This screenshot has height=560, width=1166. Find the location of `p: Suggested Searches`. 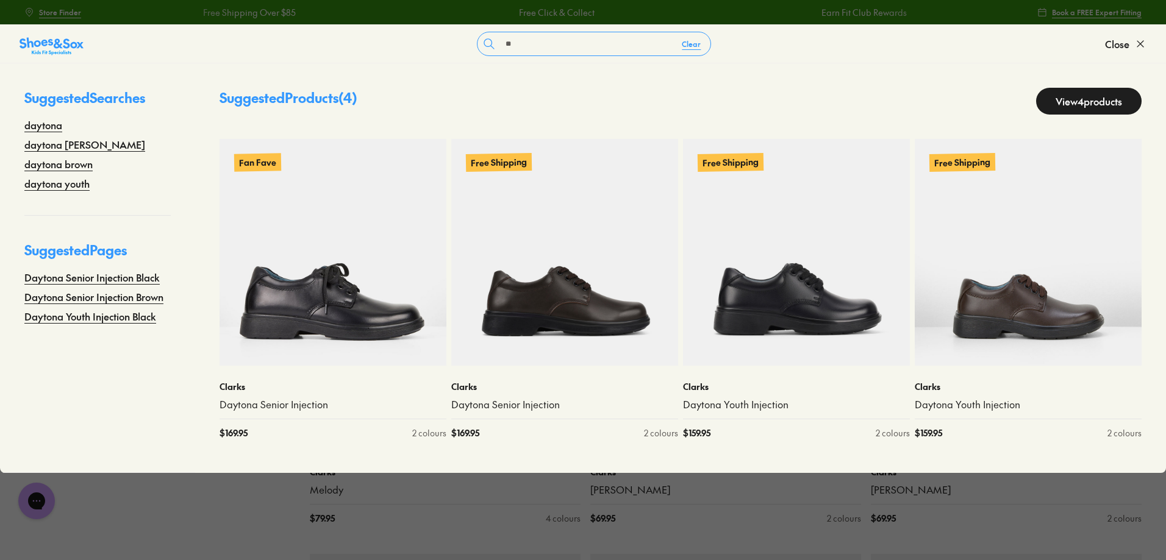

p: Suggested Searches is located at coordinates (98, 102).